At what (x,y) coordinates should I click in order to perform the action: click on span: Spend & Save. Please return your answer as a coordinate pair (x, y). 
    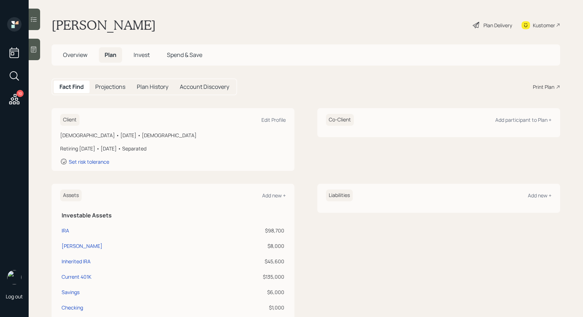
    Looking at the image, I should click on (184, 55).